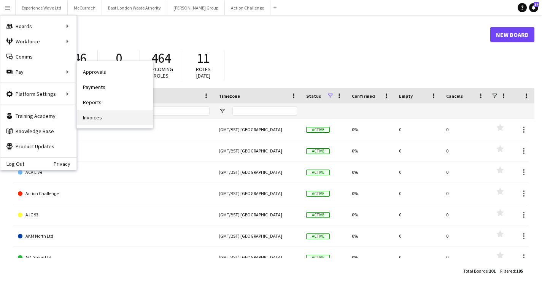 This screenshot has width=542, height=281. Describe the element at coordinates (475, 271) in the screenshot. I see `span: Total Boards` at that location.